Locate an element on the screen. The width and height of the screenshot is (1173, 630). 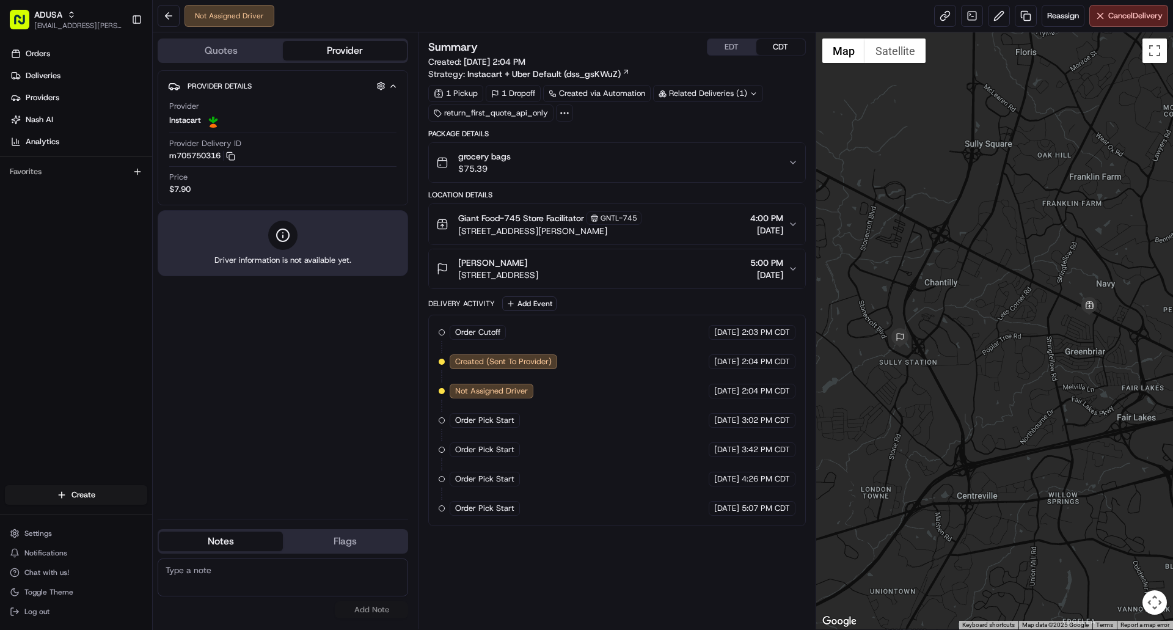
button: Map camera controls is located at coordinates (1155, 603).